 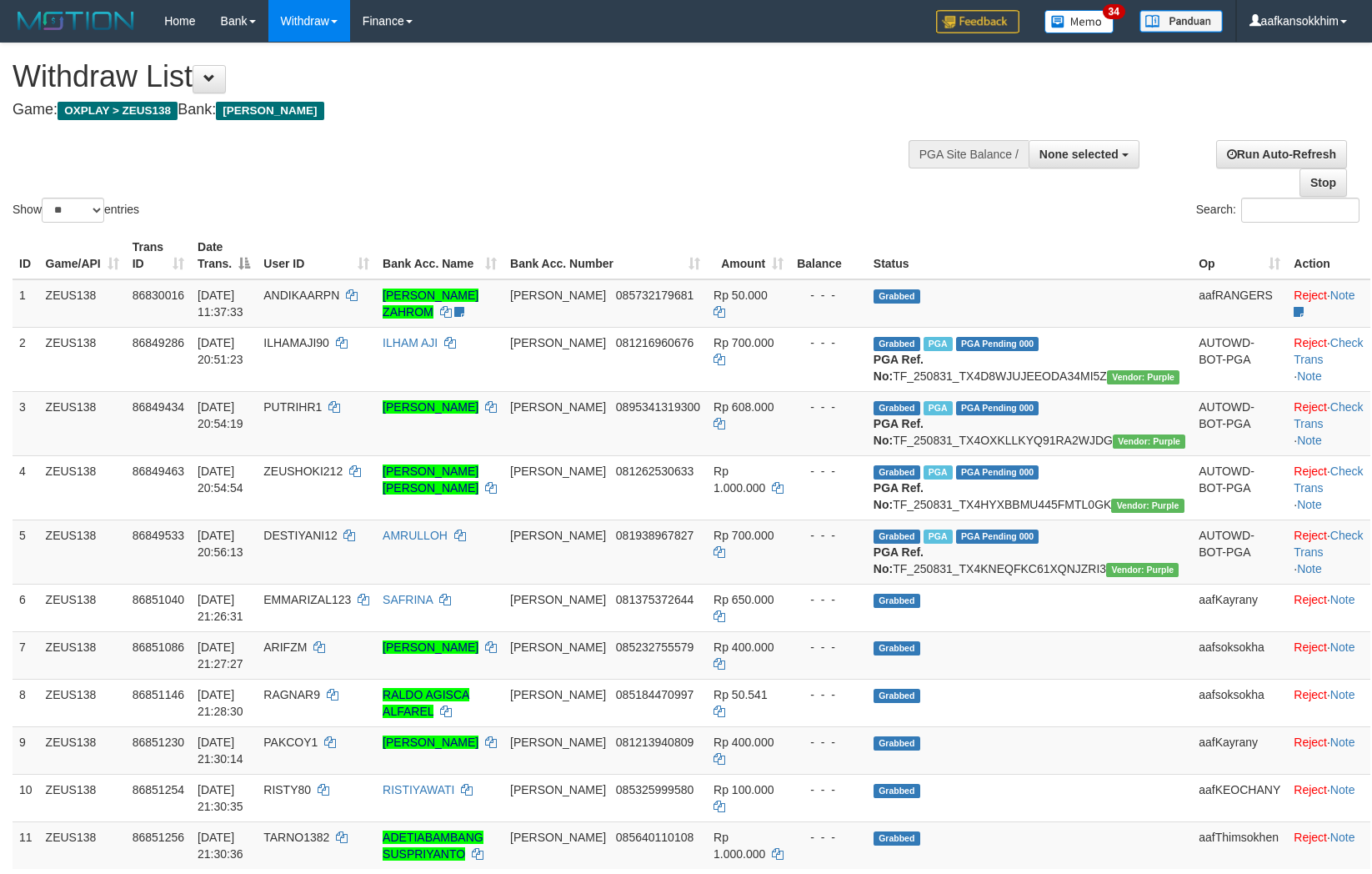 I want to click on button: None selected, so click(x=1083, y=154).